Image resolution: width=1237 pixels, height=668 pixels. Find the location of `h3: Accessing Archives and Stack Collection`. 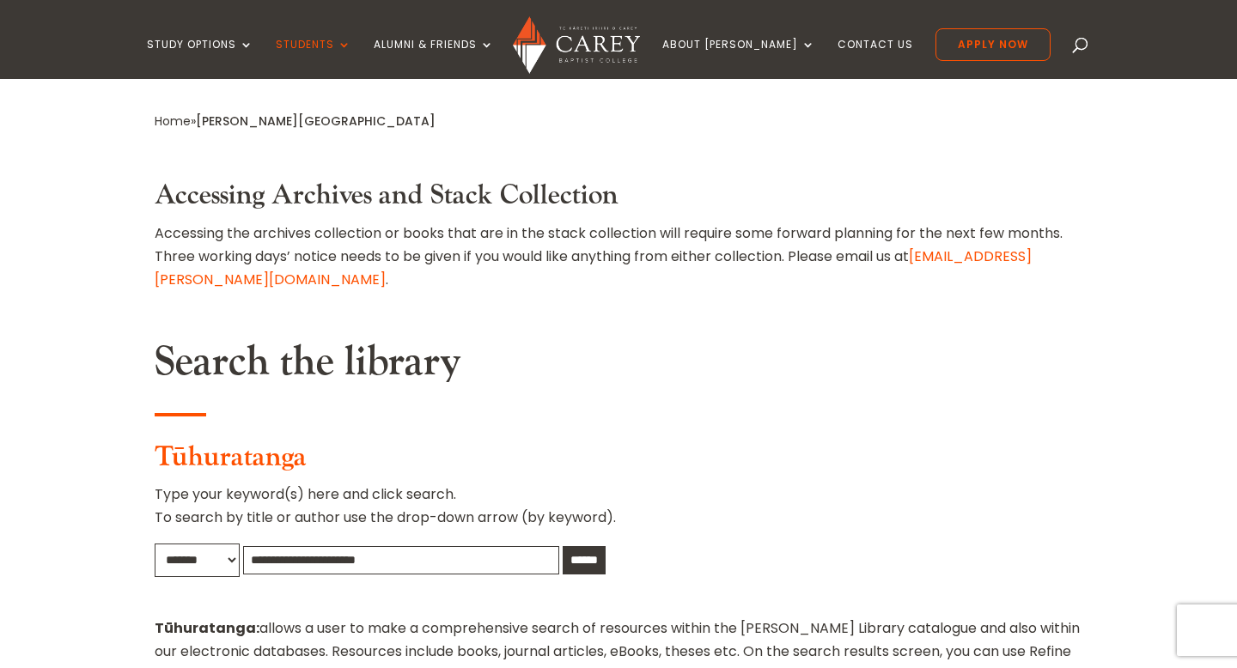

h3: Accessing Archives and Stack Collection is located at coordinates (619, 200).